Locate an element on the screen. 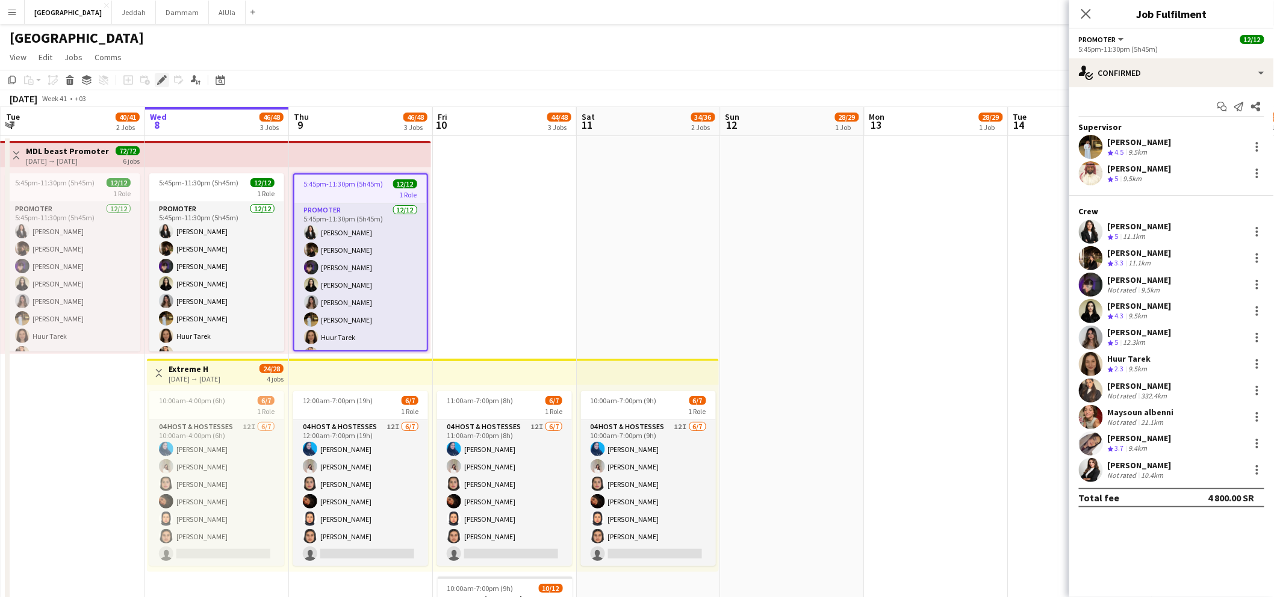  span: 2.3 is located at coordinates (1119, 368).